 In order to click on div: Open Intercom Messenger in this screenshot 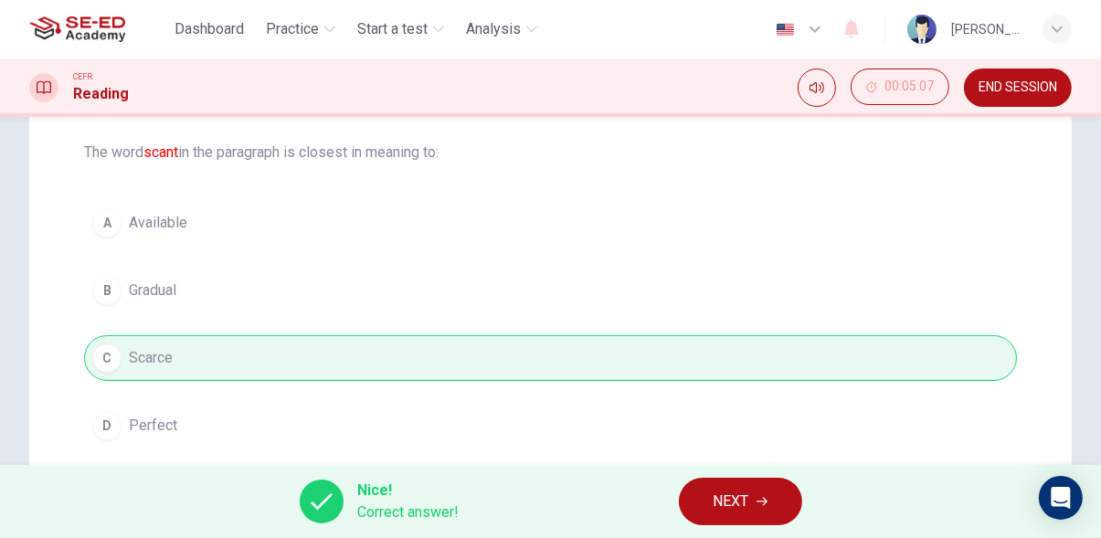, I will do `click(1061, 498)`.